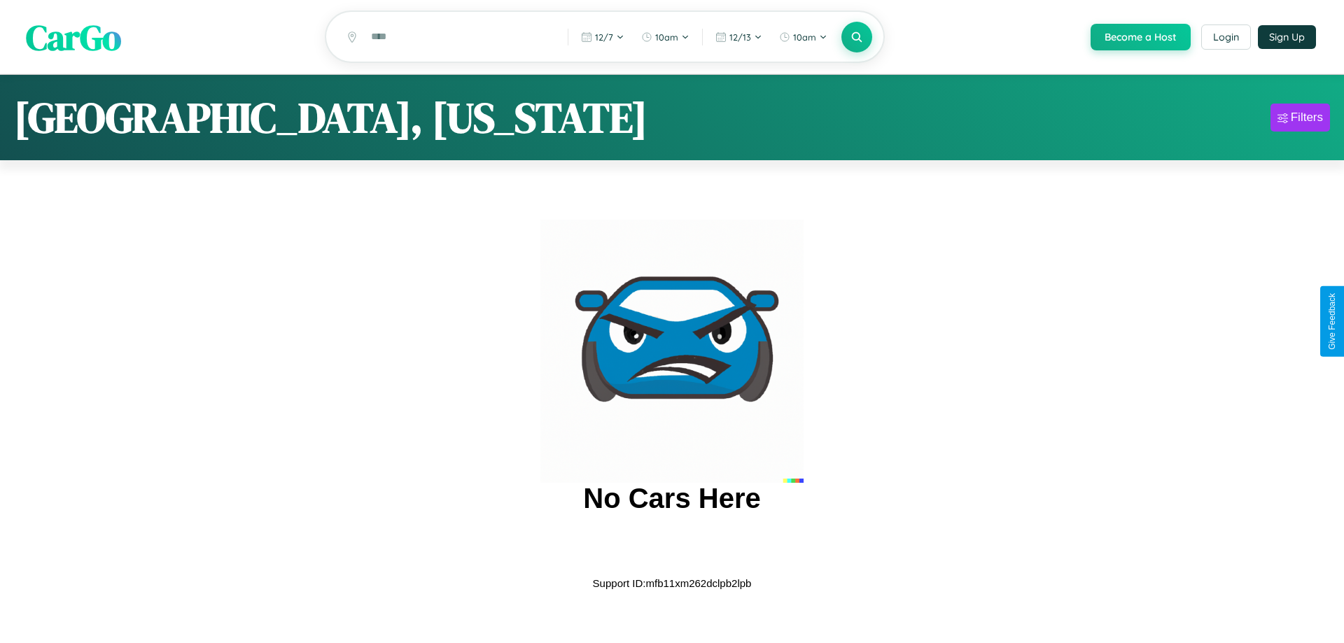  Describe the element at coordinates (738, 37) in the screenshot. I see `button: 12/13` at that location.